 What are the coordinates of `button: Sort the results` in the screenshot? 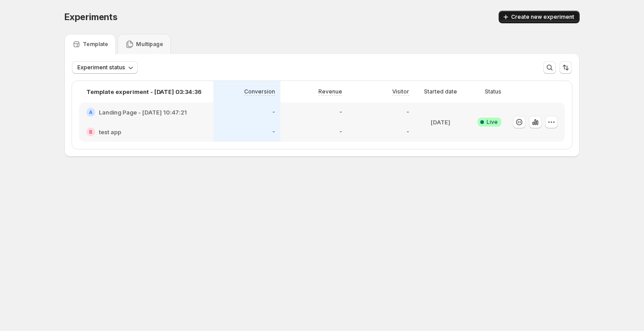 It's located at (566, 68).